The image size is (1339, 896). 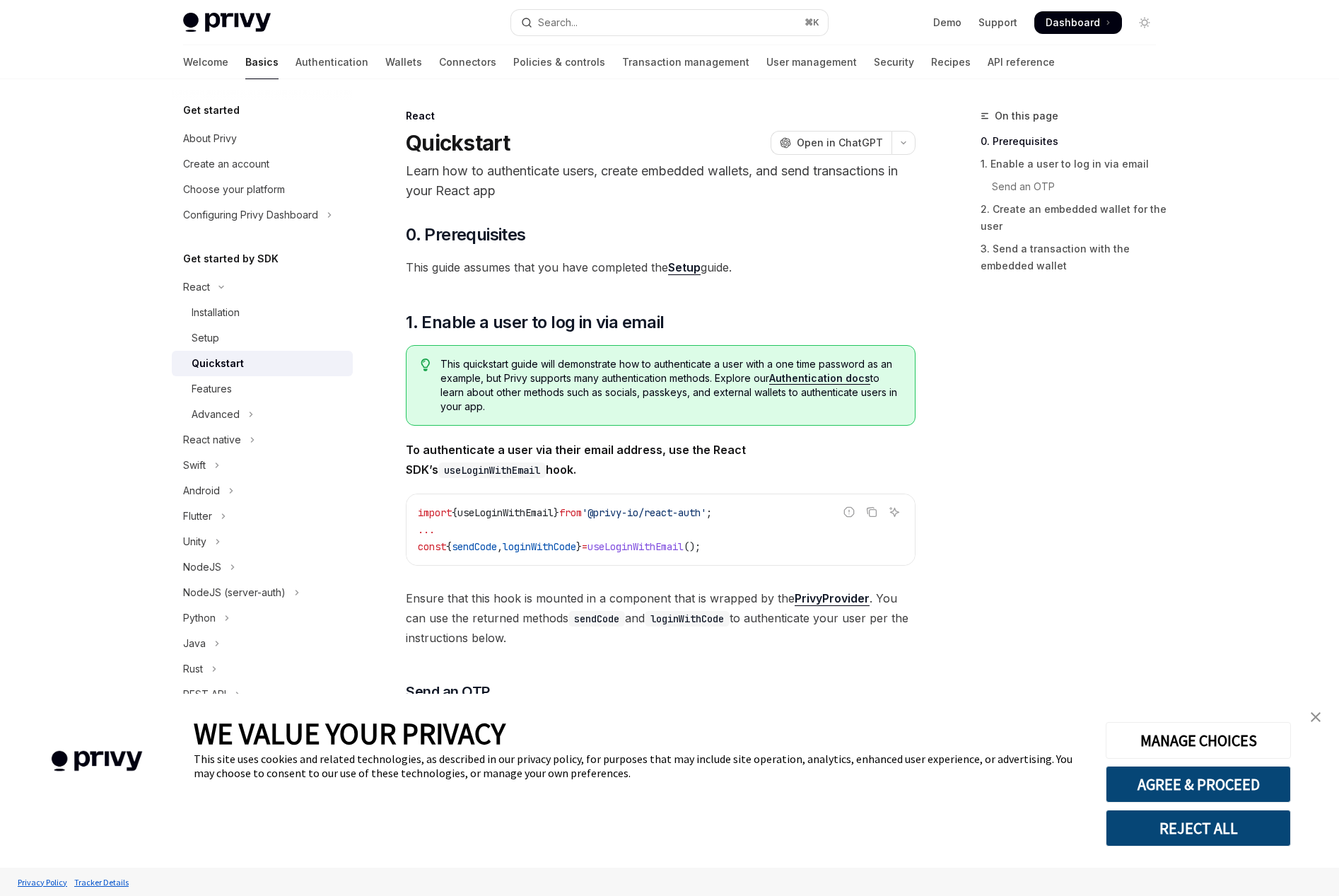 What do you see at coordinates (575, 460) in the screenshot?
I see `strong: To authenticate a user via their email address, use the React SDK’s hook.` at bounding box center [575, 460].